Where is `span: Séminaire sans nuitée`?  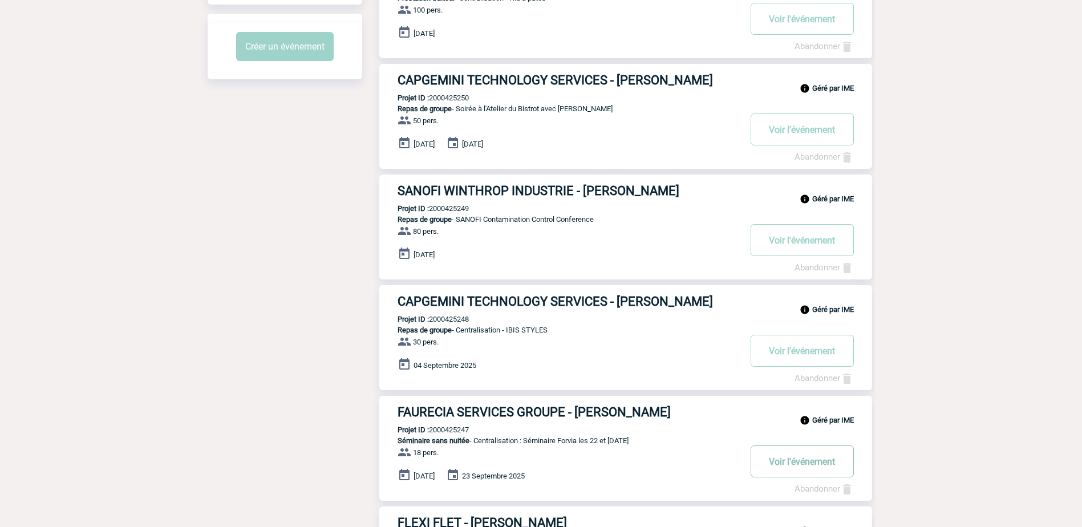 span: Séminaire sans nuitée is located at coordinates (433, 440).